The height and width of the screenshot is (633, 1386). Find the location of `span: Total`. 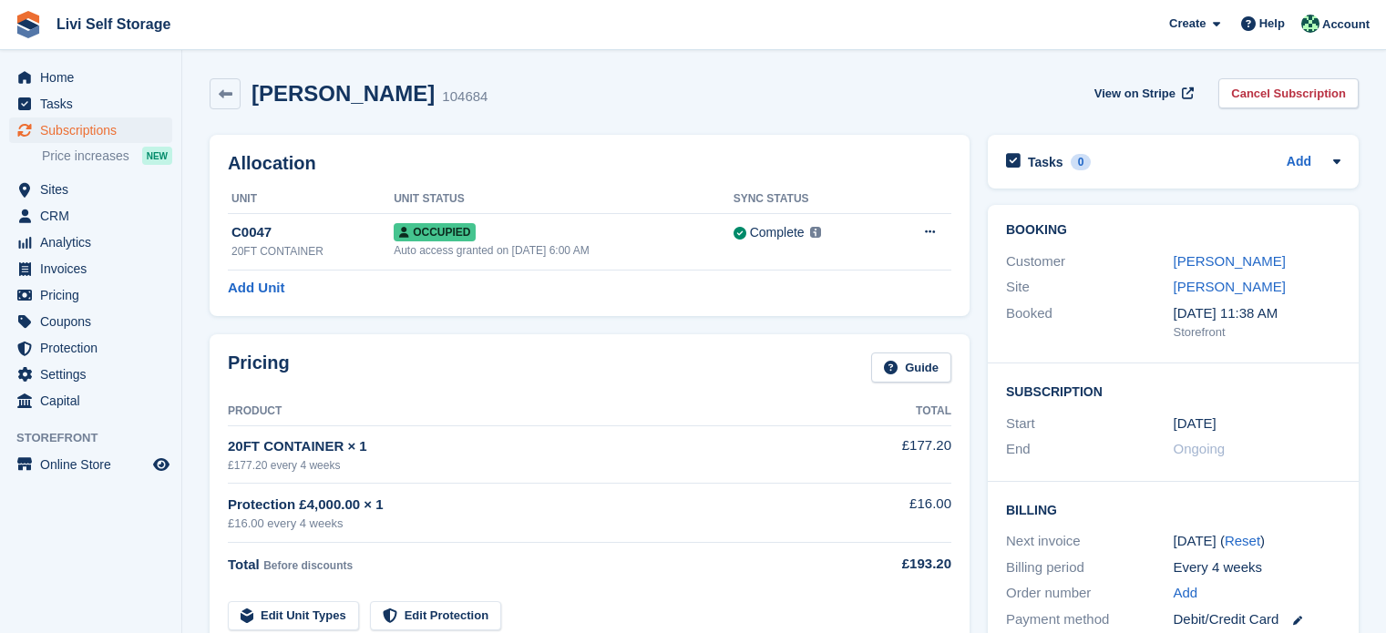

span: Total is located at coordinates (243, 564).